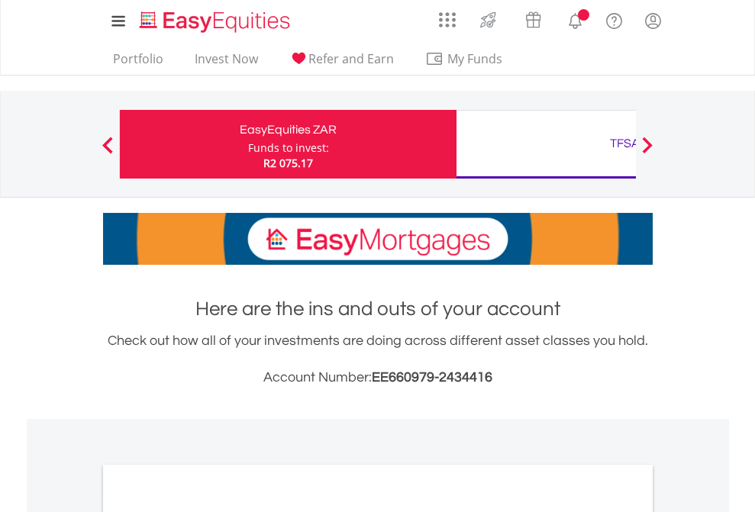  Describe the element at coordinates (341, 63) in the screenshot. I see `a: Refer and Earn` at that location.